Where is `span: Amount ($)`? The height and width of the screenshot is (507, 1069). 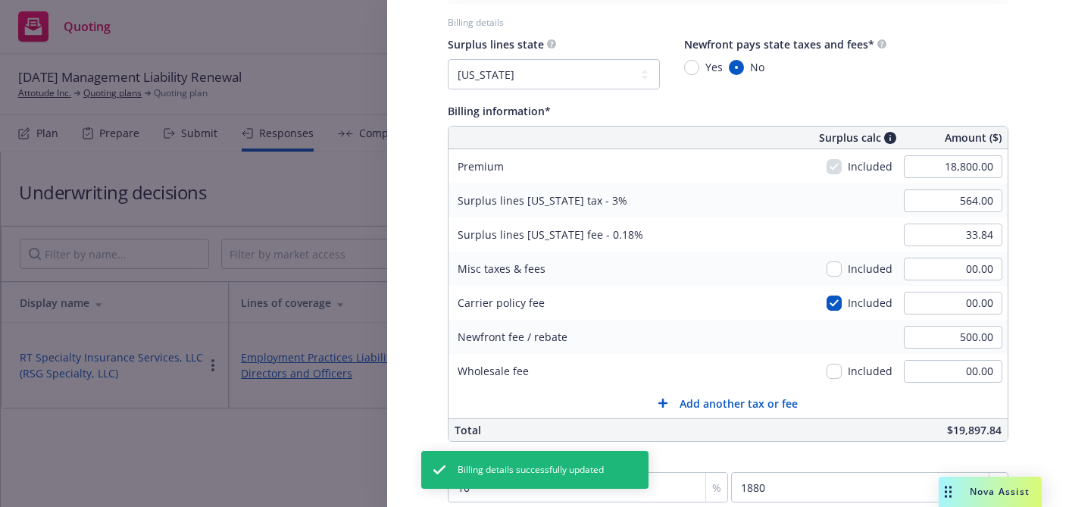
span: Amount ($) is located at coordinates (973, 137).